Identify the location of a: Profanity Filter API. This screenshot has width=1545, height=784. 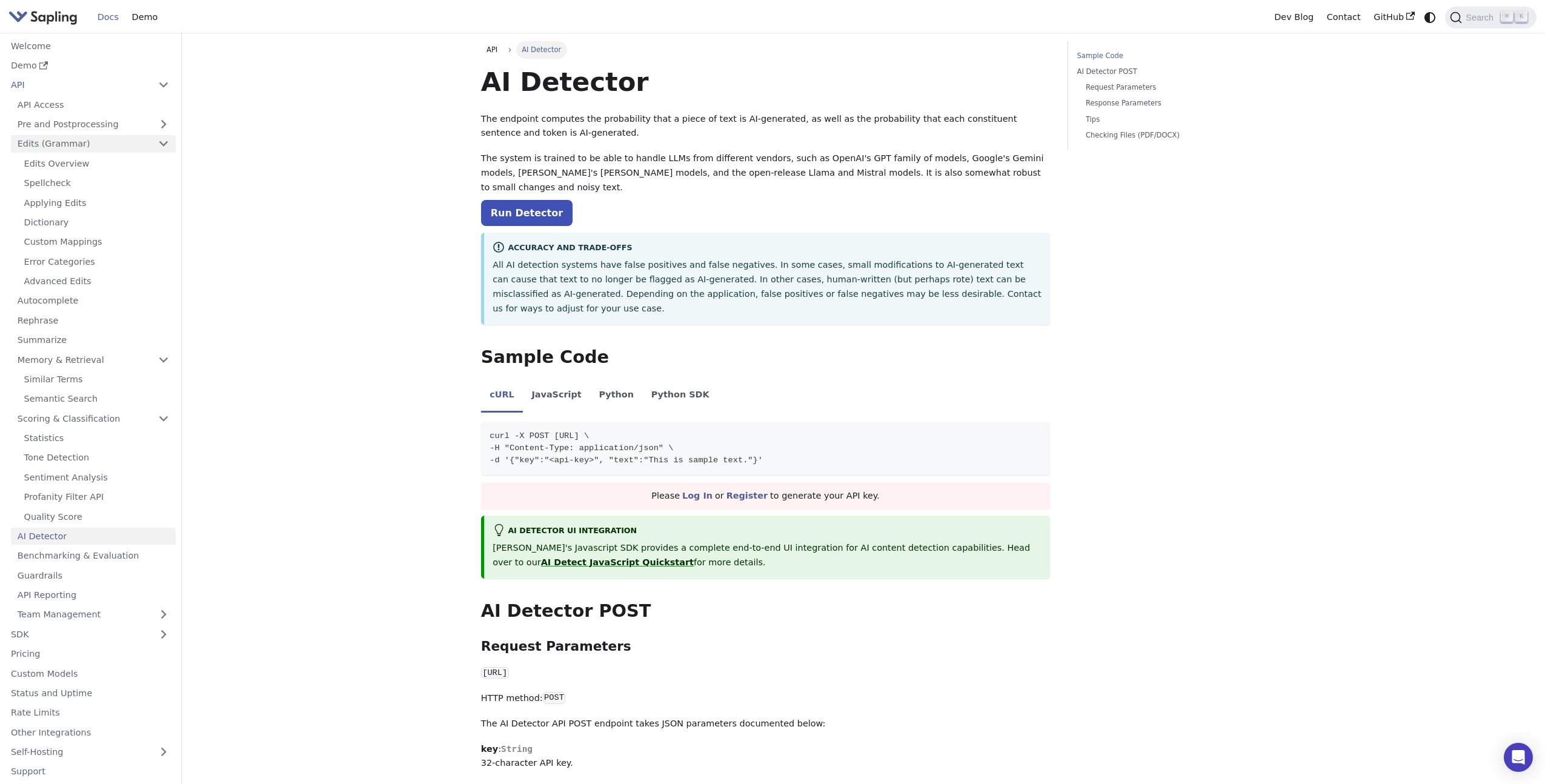
(96, 496).